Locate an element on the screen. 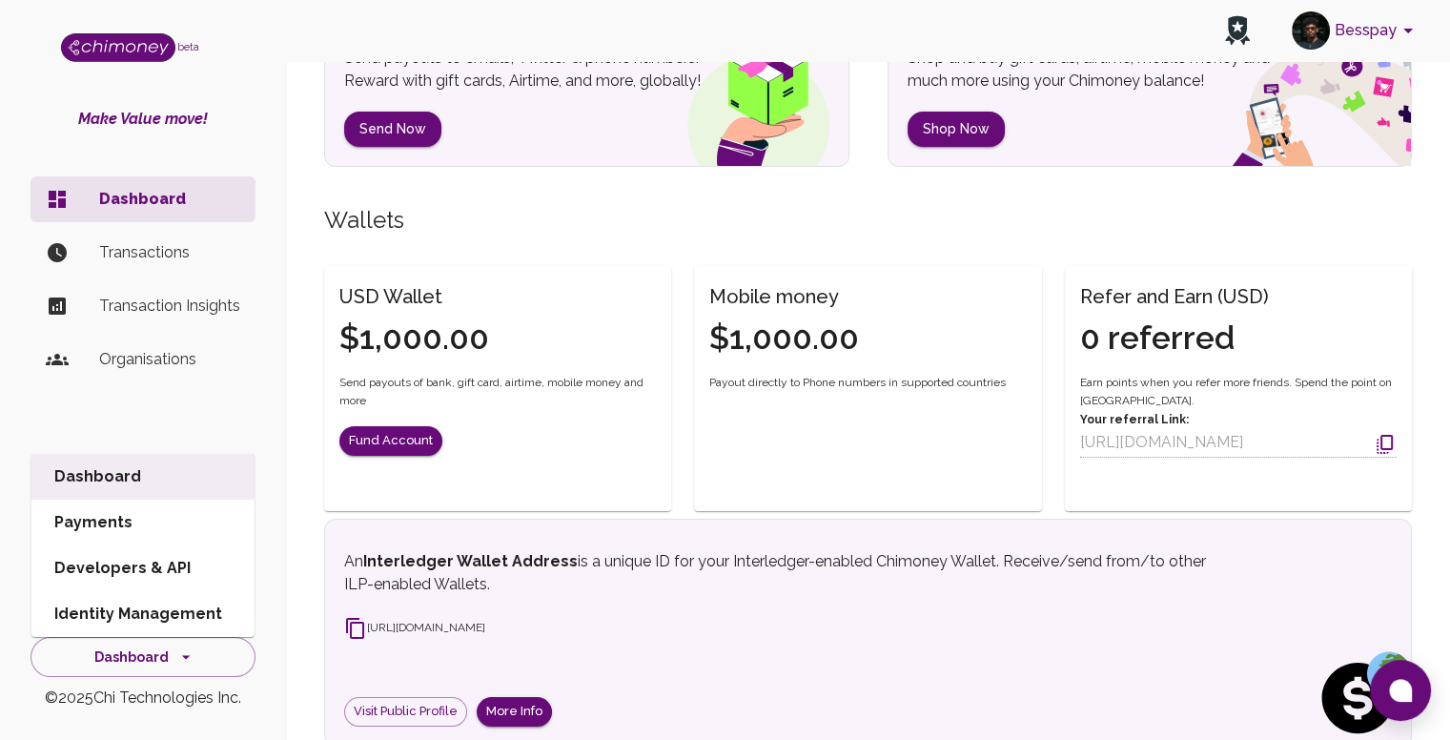  h5: Wallets is located at coordinates (868, 220).